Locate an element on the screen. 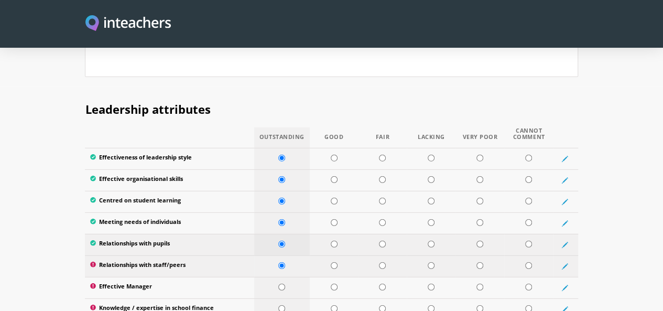 The height and width of the screenshot is (311, 663). th: Outstanding is located at coordinates (282, 138).